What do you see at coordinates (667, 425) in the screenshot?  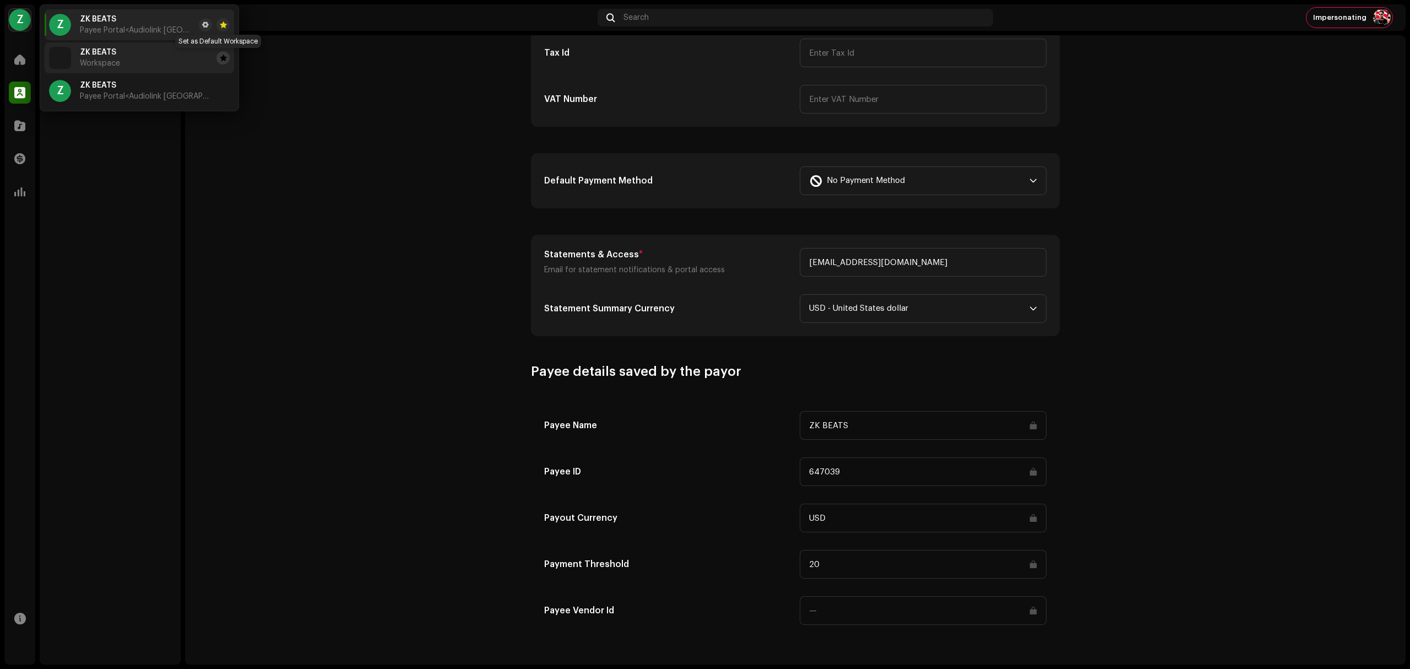 I see `h5: Payee Name` at bounding box center [667, 425].